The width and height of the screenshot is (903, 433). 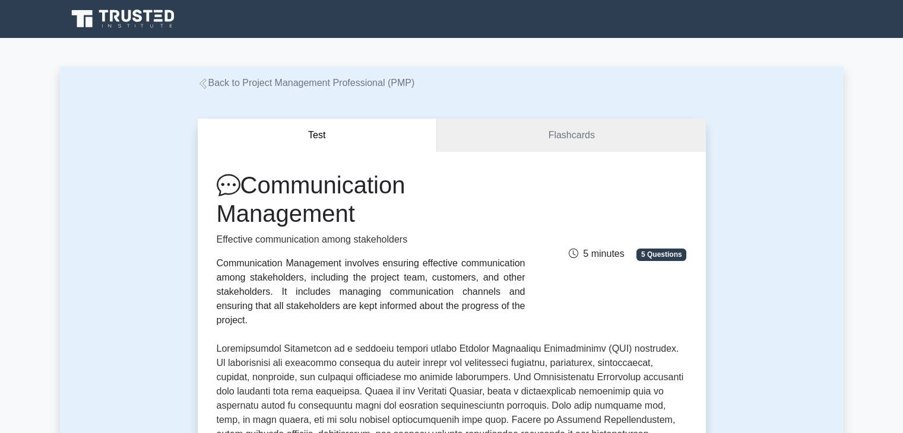 I want to click on span: 5 minutes, so click(x=596, y=253).